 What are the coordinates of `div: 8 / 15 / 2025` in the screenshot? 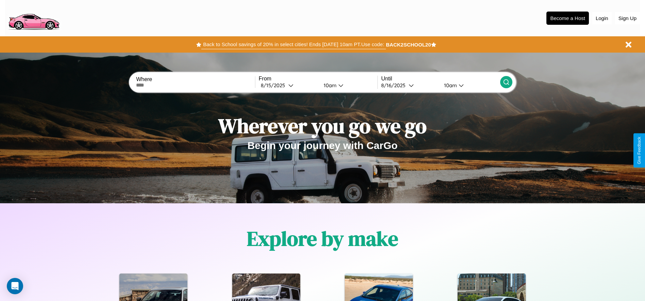 It's located at (274, 85).